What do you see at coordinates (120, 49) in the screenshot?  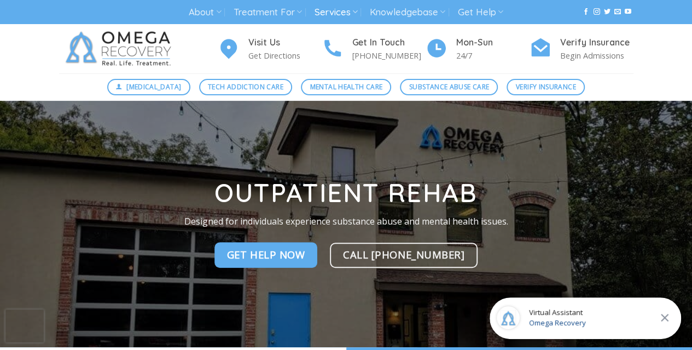 I see `img: Omega Recovery` at bounding box center [120, 49].